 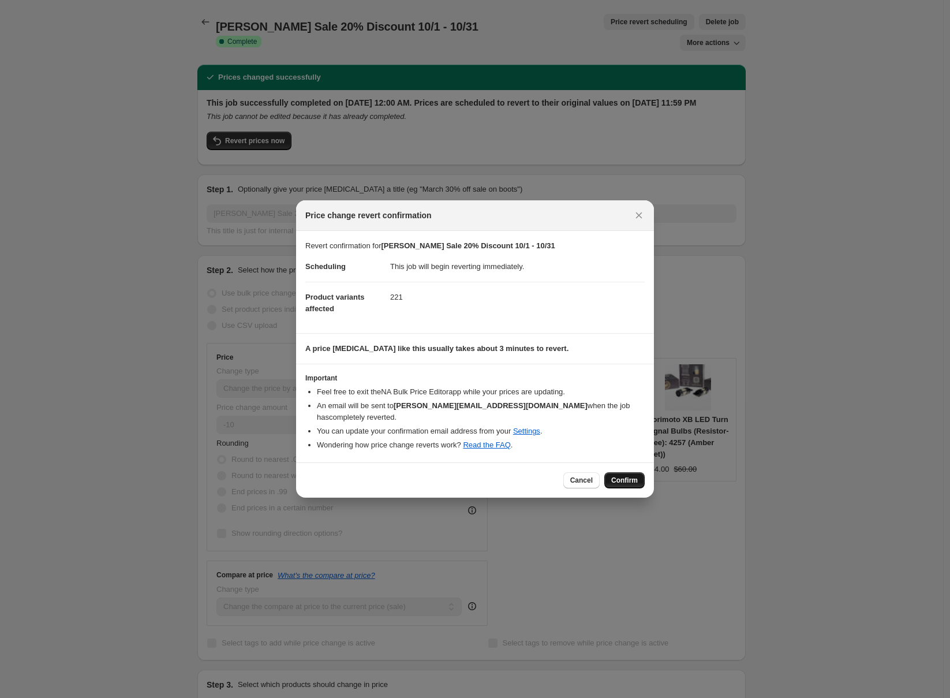 What do you see at coordinates (325, 266) in the screenshot?
I see `span: Scheduling` at bounding box center [325, 266].